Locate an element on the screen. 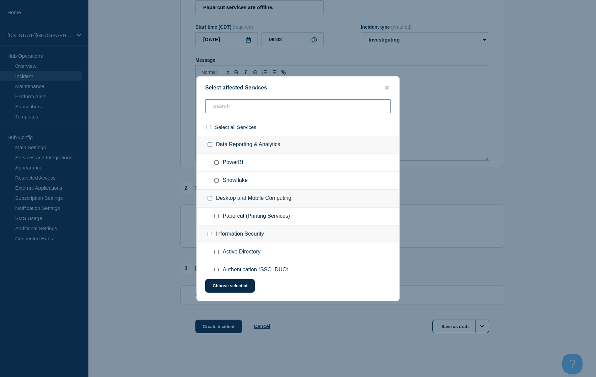 The image size is (596, 377). input: Information Security checkbox is located at coordinates (209, 234).